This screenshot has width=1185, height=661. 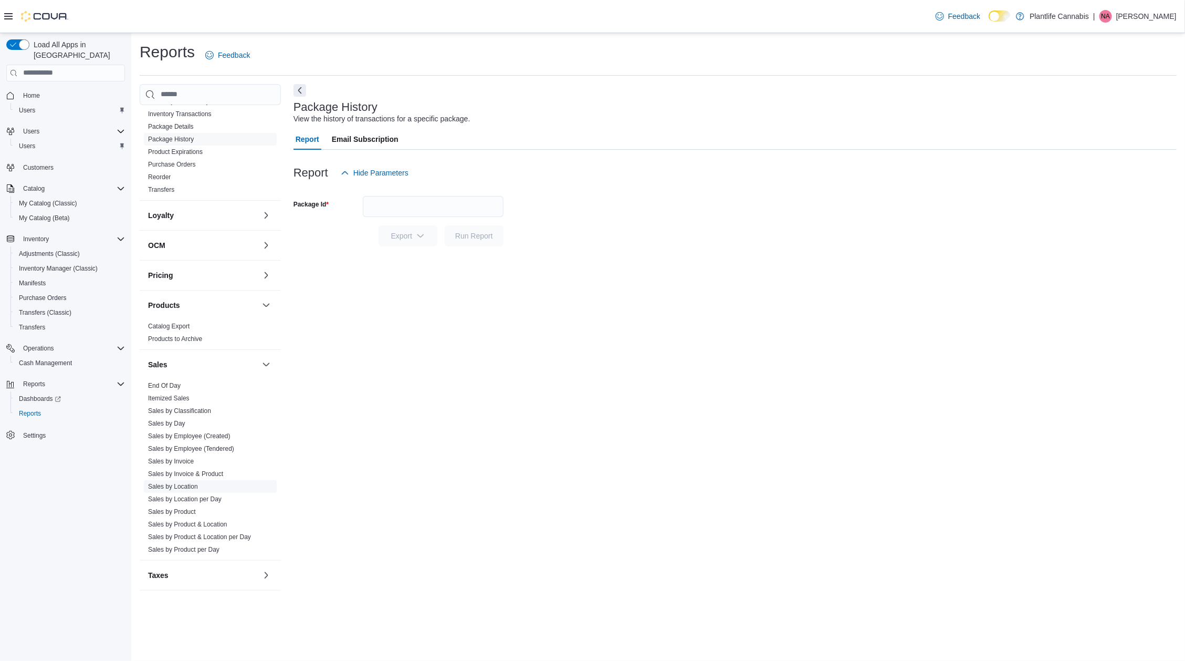 What do you see at coordinates (157, 245) in the screenshot?
I see `h3: OCM` at bounding box center [157, 245].